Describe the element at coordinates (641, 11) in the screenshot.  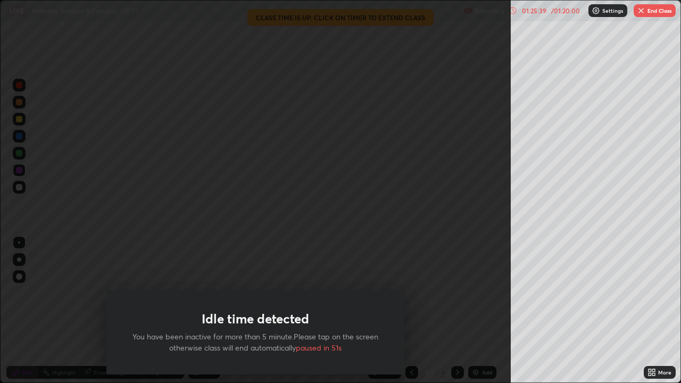
I see `img: end-class-cross` at that location.